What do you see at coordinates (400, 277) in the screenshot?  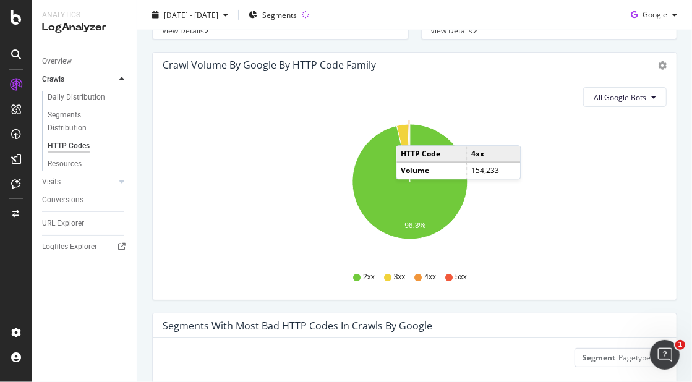 I see `span: 3xx` at bounding box center [400, 277].